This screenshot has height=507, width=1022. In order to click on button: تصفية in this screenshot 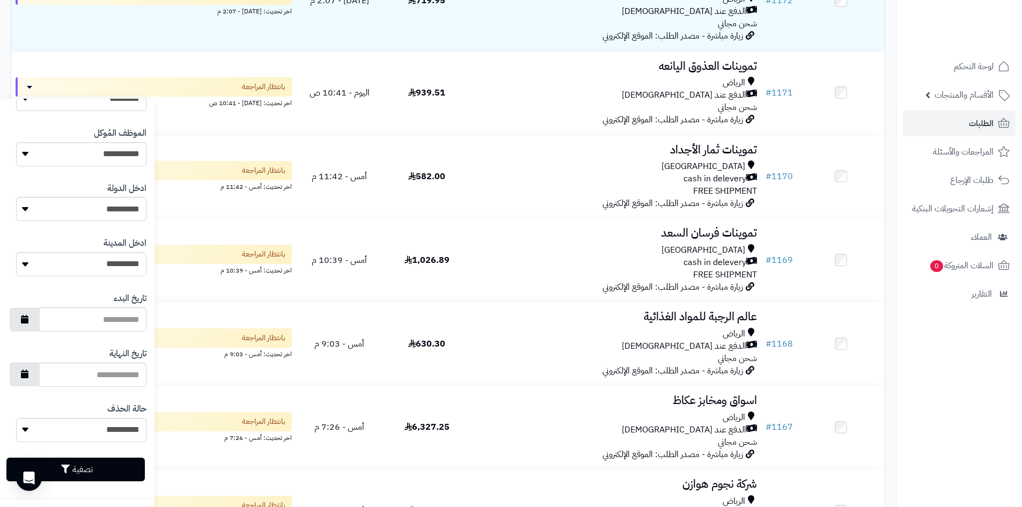, I will do `click(76, 470)`.